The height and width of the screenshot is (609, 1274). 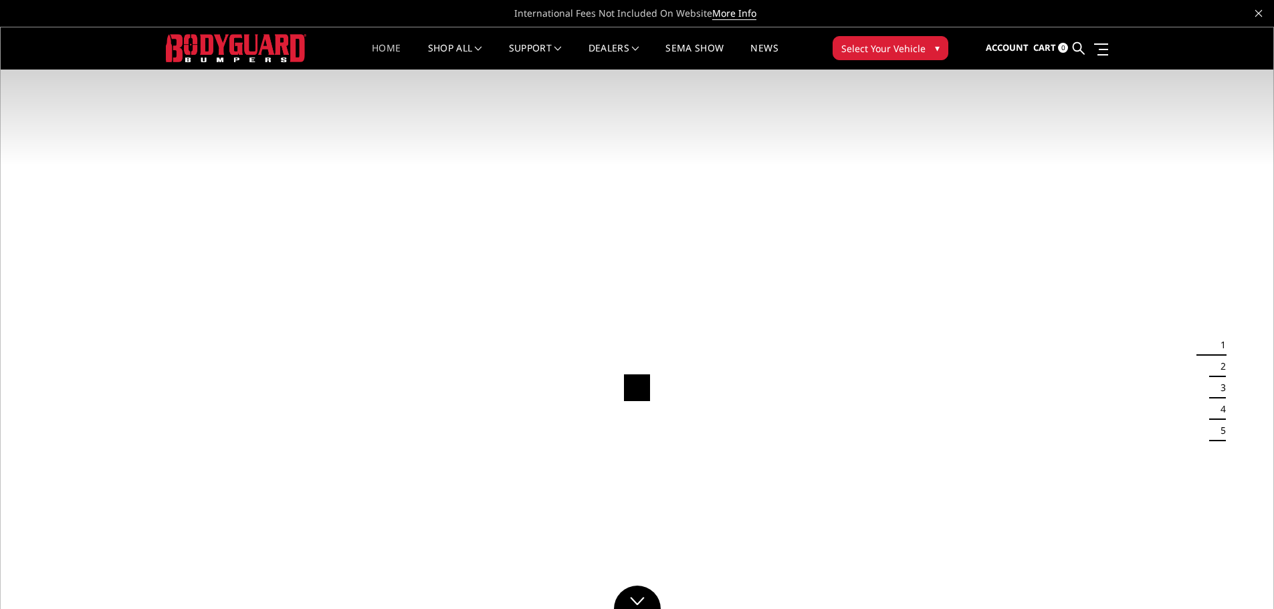 I want to click on button: Select Your Vehicle, so click(x=890, y=48).